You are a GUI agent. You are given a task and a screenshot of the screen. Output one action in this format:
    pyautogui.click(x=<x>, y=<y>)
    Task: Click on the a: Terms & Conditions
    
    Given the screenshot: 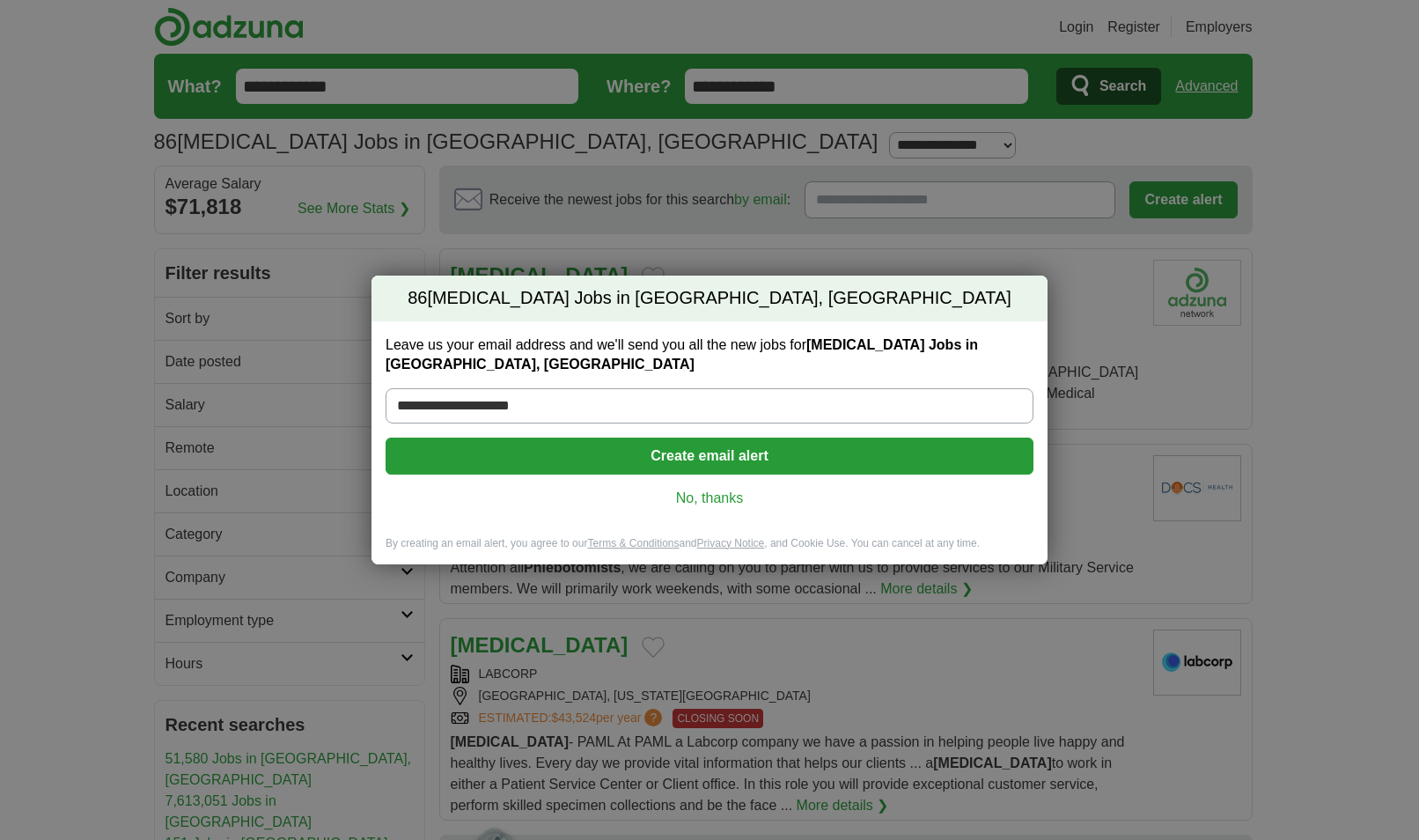 What is the action you would take?
    pyautogui.click(x=633, y=543)
    